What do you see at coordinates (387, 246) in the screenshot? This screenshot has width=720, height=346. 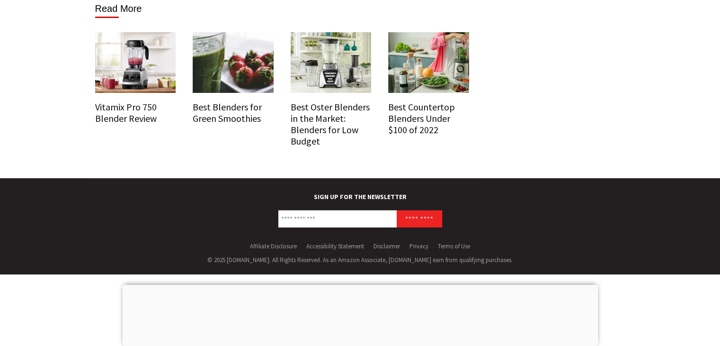 I see `a: Disclaimer` at bounding box center [387, 246].